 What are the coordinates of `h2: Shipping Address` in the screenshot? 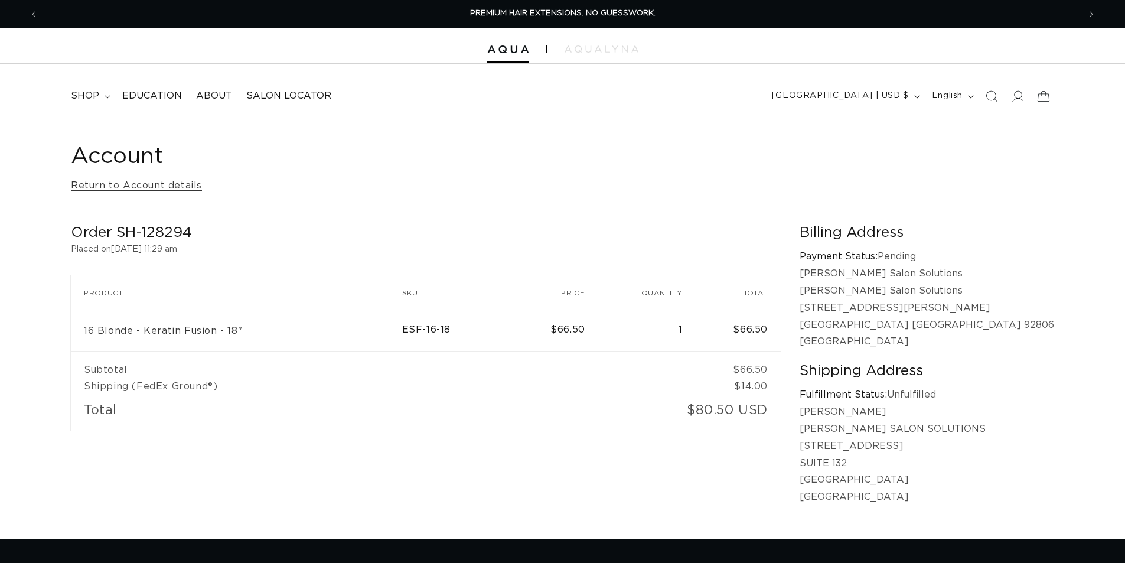 It's located at (927, 371).